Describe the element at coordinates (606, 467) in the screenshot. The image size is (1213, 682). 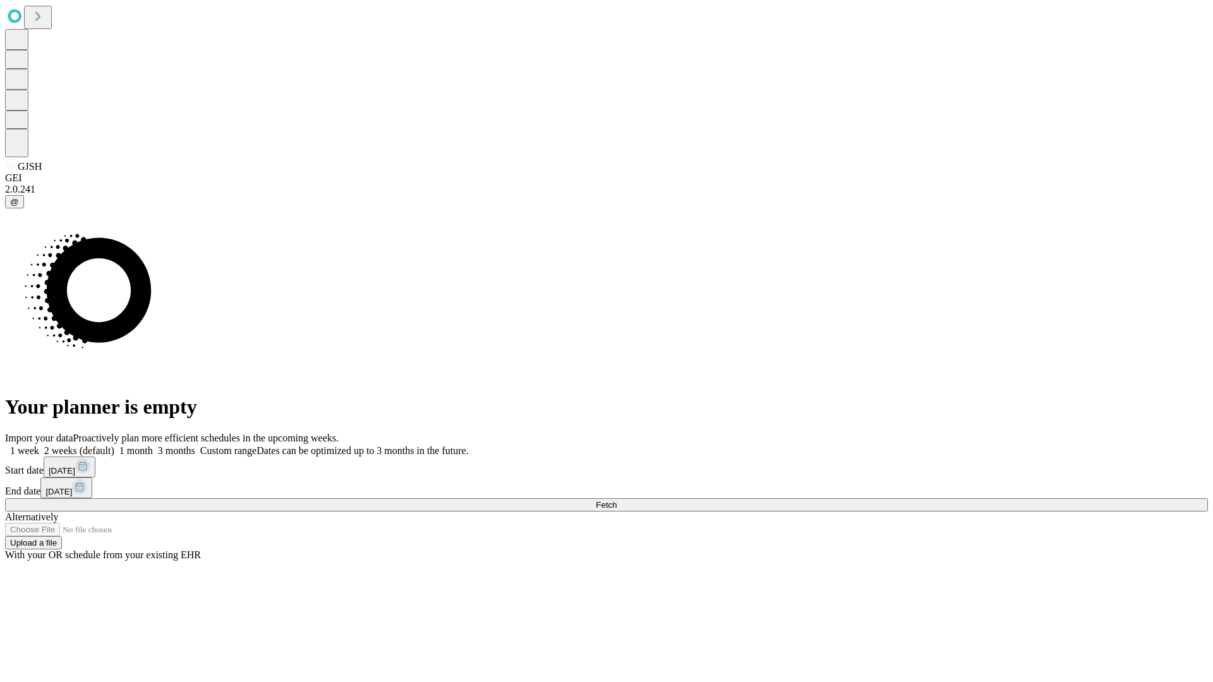
I see `div: Start date` at that location.